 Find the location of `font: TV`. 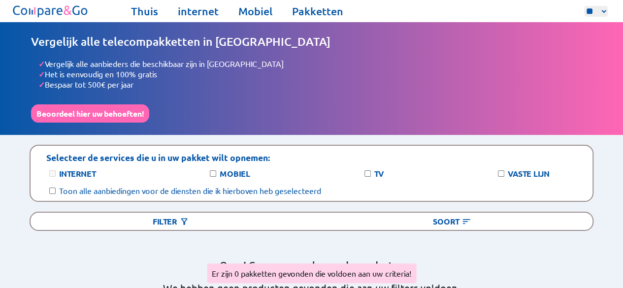

font: TV is located at coordinates (379, 173).